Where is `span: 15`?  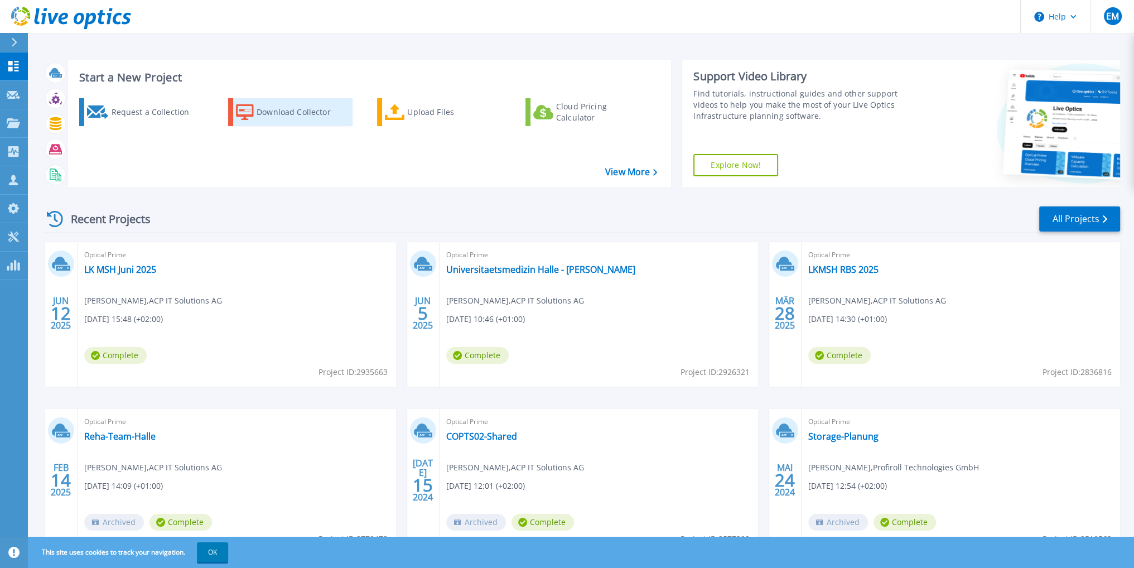 span: 15 is located at coordinates (423, 485).